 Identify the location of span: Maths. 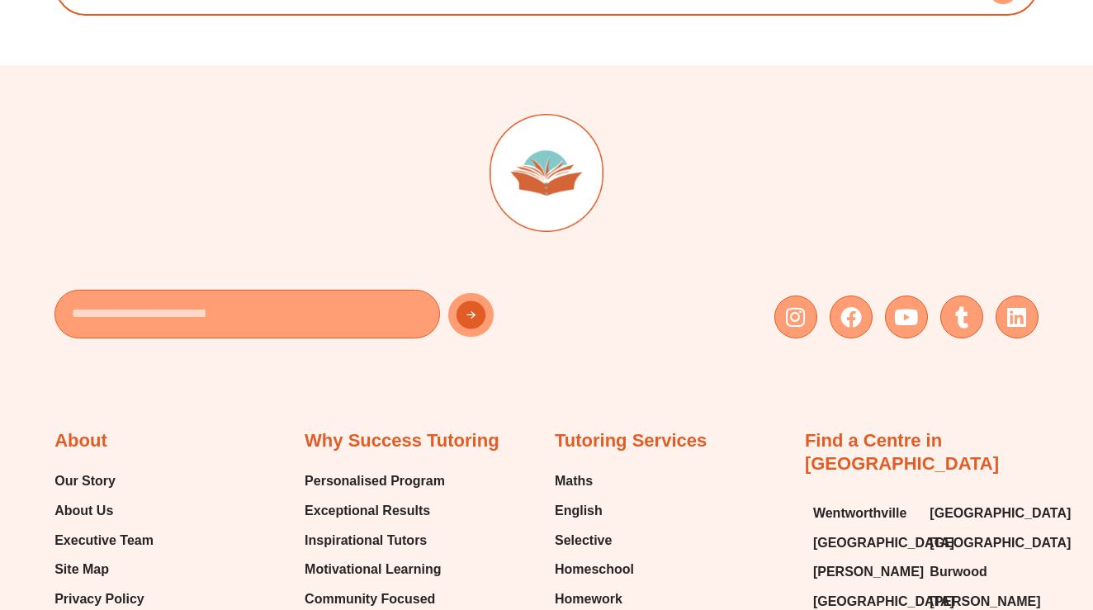
(574, 481).